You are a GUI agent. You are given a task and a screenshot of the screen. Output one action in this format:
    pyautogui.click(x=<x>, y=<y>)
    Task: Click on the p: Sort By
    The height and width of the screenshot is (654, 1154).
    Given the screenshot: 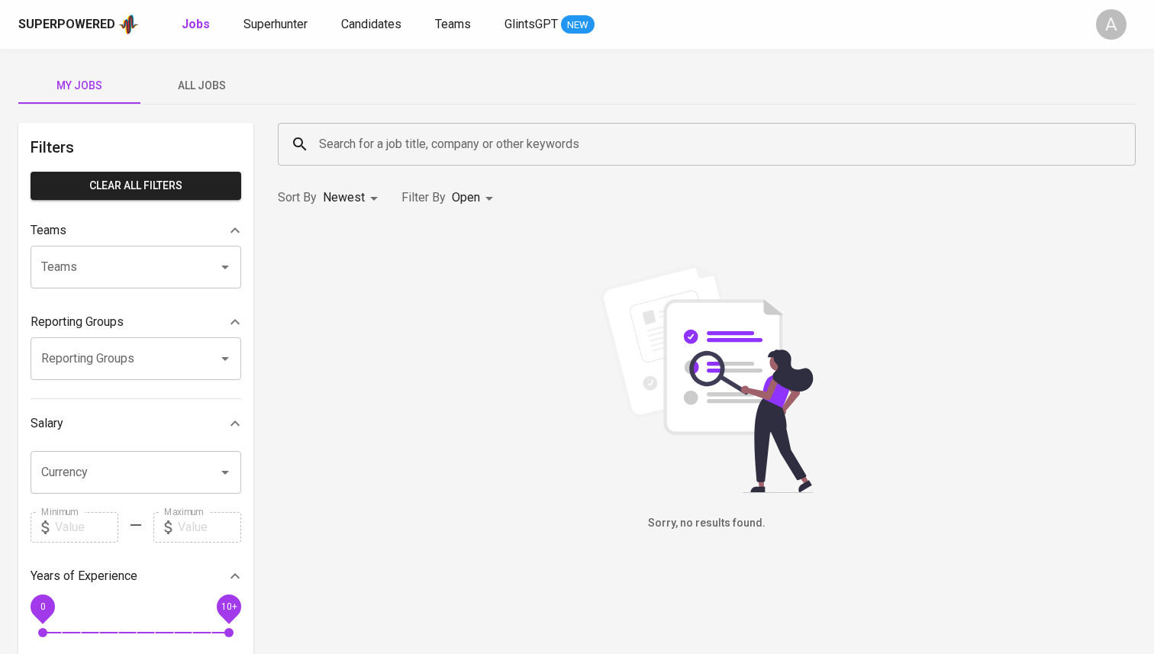 What is the action you would take?
    pyautogui.click(x=297, y=198)
    